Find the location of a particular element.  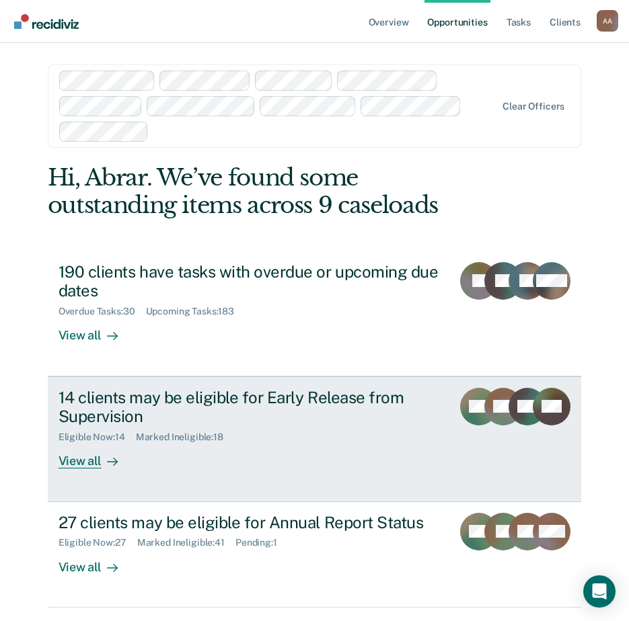

a: 14 clients may be eligible for Early Release from SupervisionEligible Now:14Marked Ineligible:18V... is located at coordinates (315, 439).